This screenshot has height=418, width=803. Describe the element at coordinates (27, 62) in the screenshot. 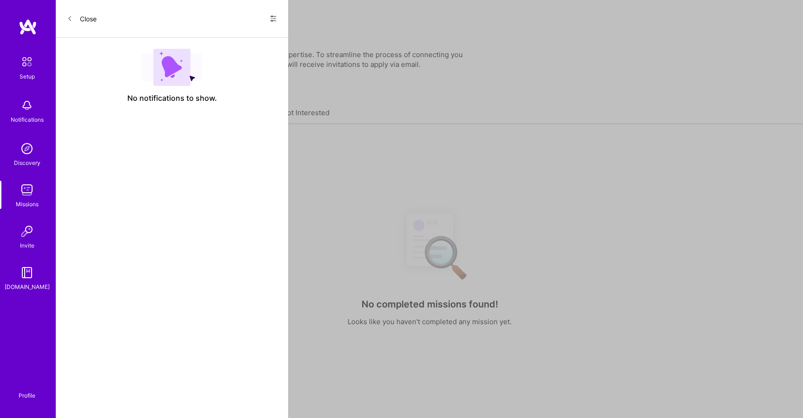

I see `img: setup` at that location.